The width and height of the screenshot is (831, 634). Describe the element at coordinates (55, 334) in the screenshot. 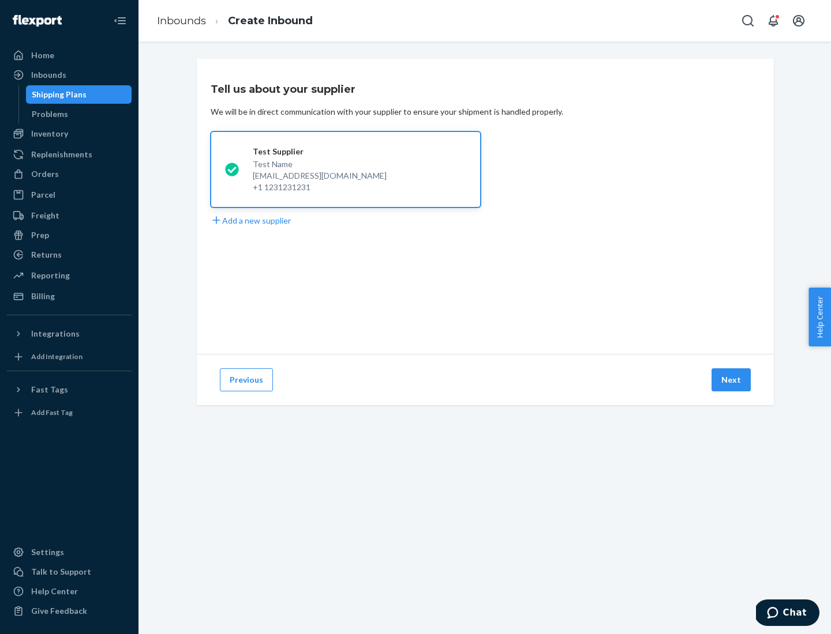

I see `div: Integrations` at that location.